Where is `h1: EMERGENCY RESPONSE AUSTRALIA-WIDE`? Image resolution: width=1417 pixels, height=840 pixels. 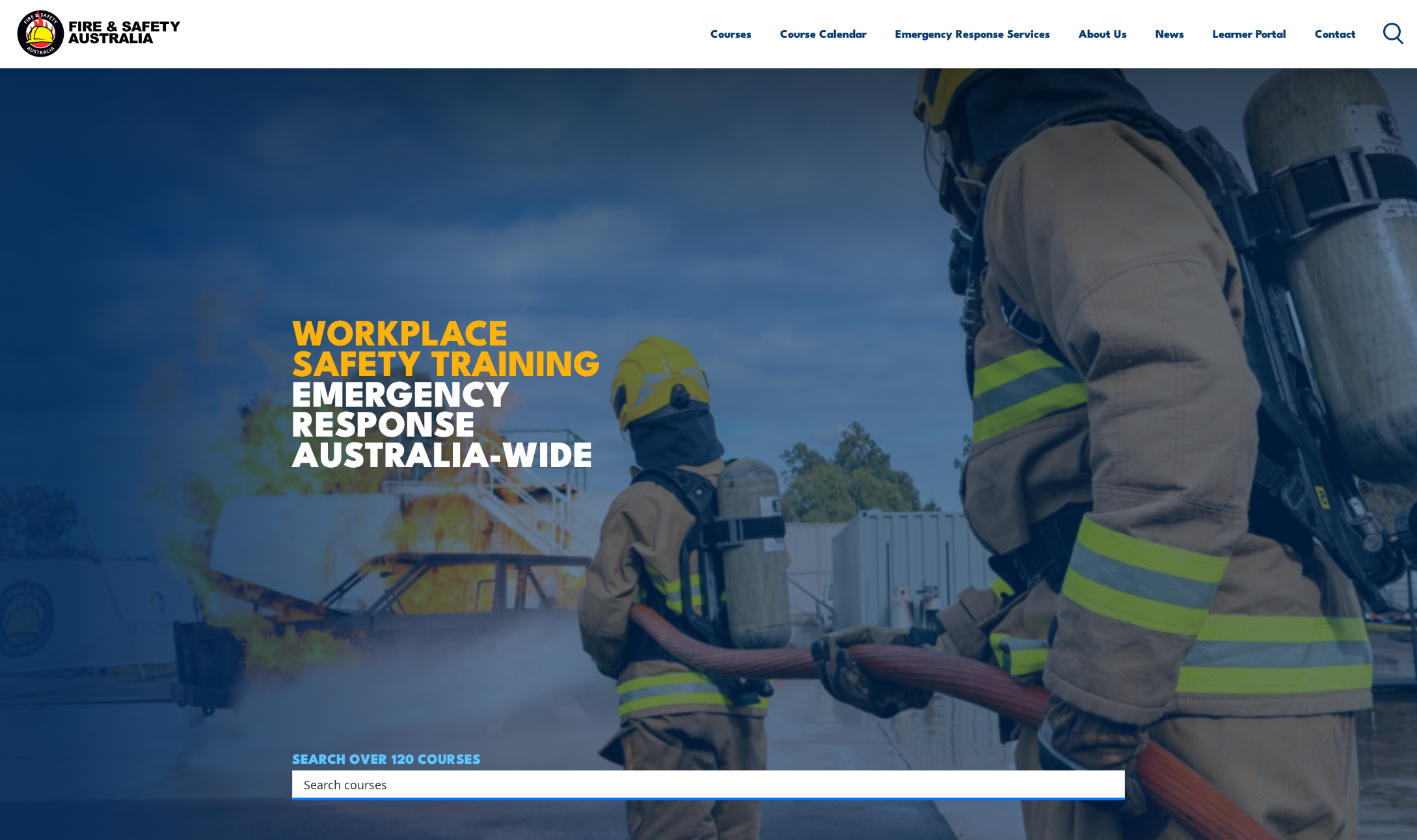 h1: EMERGENCY RESPONSE AUSTRALIA-WIDE is located at coordinates (451, 375).